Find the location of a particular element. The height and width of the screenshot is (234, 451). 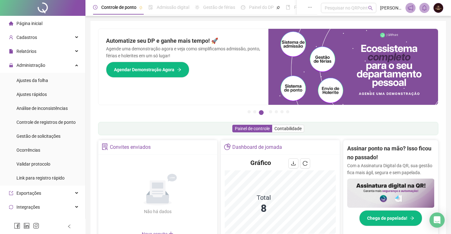

span: solution is located at coordinates (105, 146).